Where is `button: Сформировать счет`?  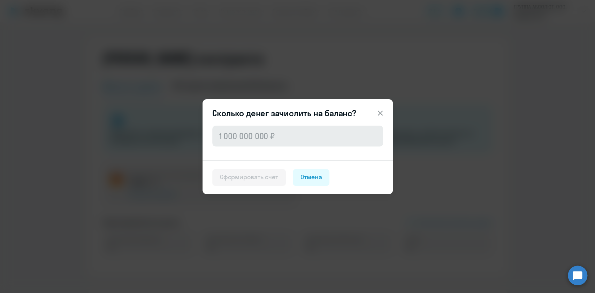 button: Сформировать счет is located at coordinates (249, 178).